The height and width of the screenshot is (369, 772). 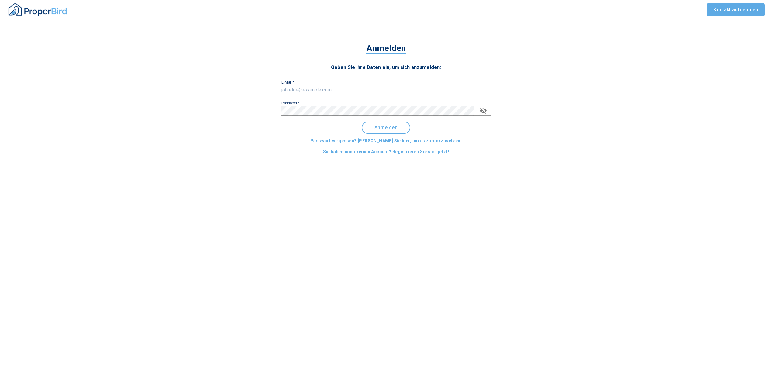 What do you see at coordinates (291, 103) in the screenshot?
I see `label: Passwort` at bounding box center [291, 103].